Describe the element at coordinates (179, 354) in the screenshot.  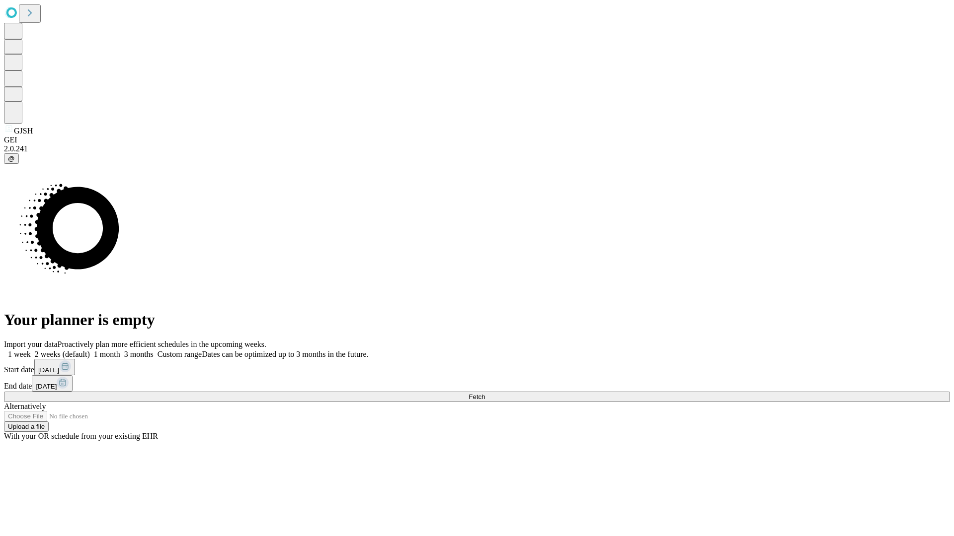
I see `span: Custom range` at that location.